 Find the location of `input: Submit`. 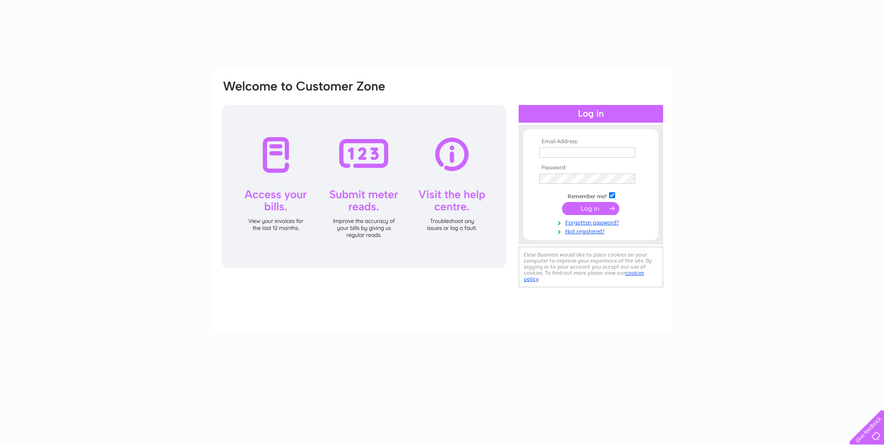

input: Submit is located at coordinates (590, 208).